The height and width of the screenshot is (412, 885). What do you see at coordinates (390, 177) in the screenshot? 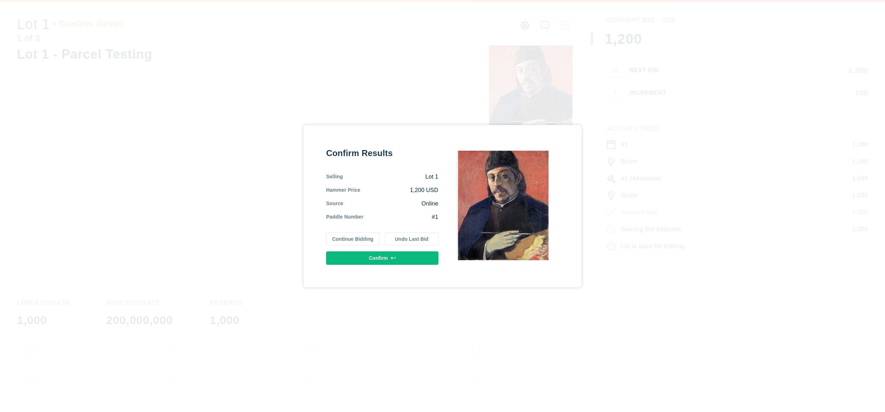
I see `div: Lot 1` at bounding box center [390, 177].